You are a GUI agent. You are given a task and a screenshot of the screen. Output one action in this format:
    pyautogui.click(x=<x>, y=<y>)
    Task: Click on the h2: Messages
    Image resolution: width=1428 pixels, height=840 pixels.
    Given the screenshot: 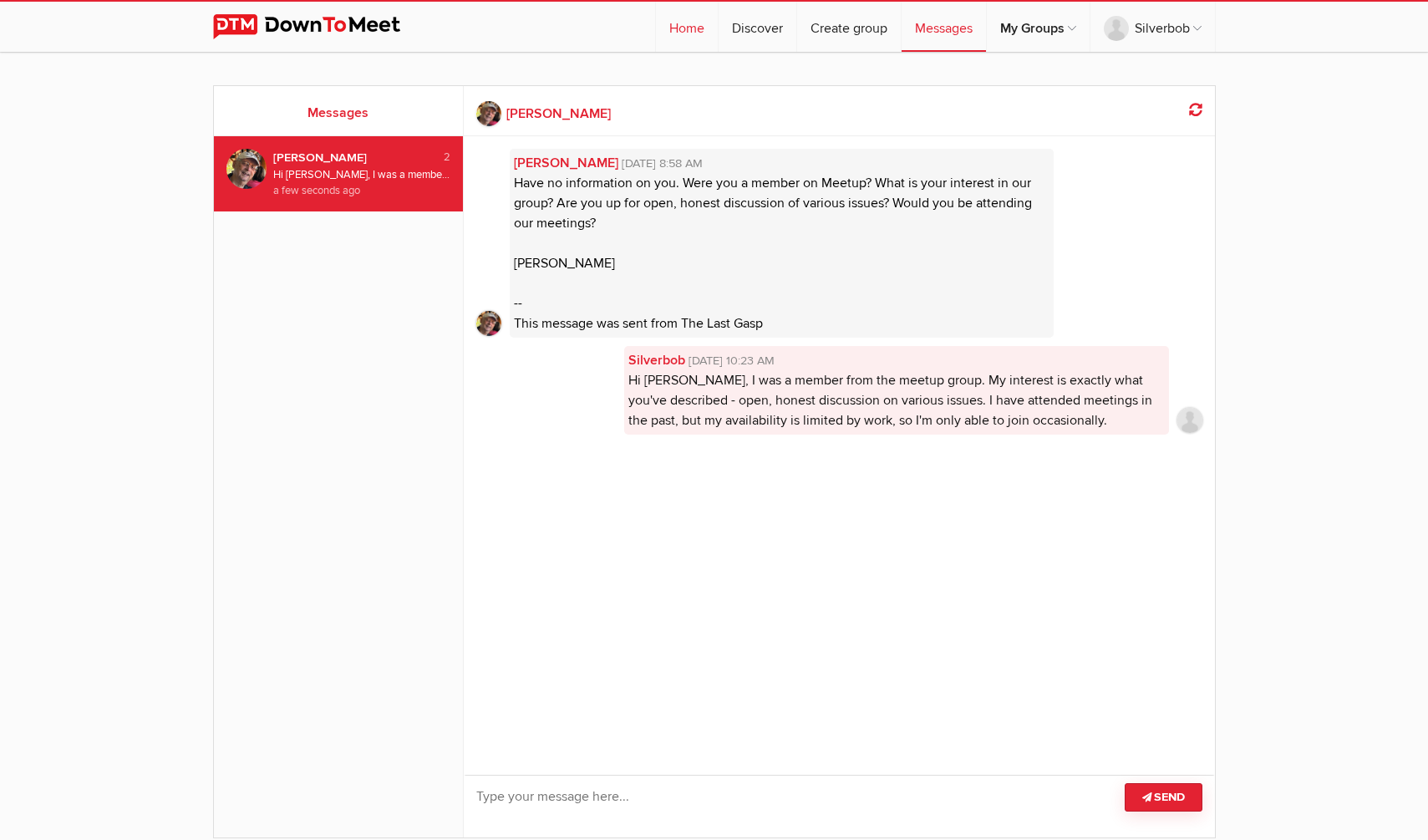 What is the action you would take?
    pyautogui.click(x=338, y=112)
    